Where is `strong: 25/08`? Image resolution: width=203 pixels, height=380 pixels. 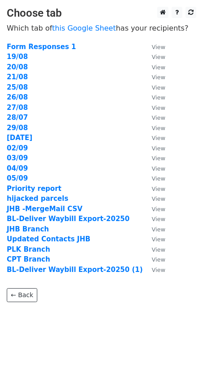 strong: 25/08 is located at coordinates (17, 87).